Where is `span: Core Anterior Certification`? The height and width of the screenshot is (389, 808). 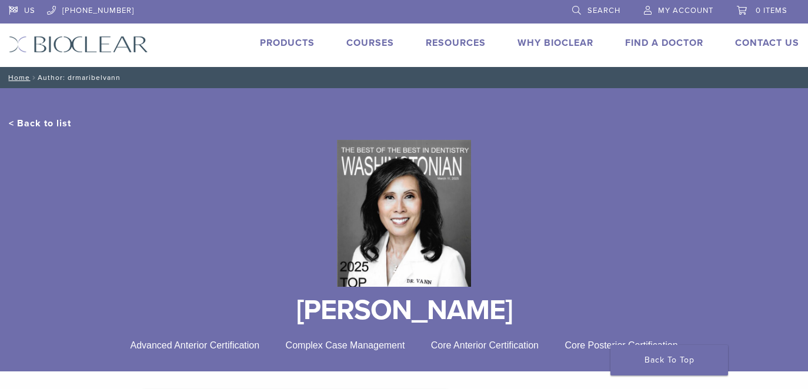 span: Core Anterior Certification is located at coordinates (484, 345).